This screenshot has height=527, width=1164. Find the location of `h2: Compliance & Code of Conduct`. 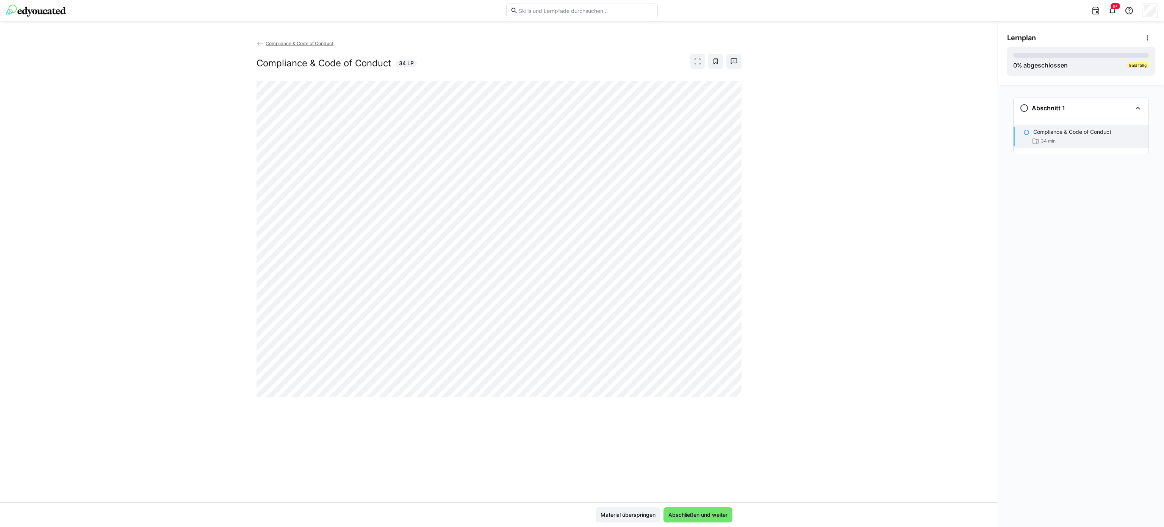

h2: Compliance & Code of Conduct is located at coordinates (324, 63).